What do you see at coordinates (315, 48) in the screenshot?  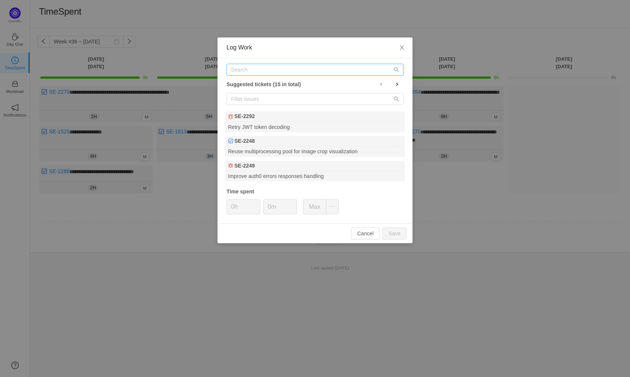 I see `div: Log Work` at bounding box center [315, 48].